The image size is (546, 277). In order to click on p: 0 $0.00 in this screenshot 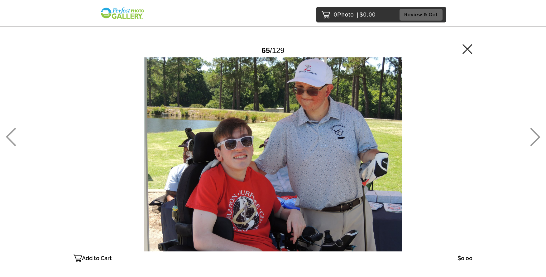, I will do `click(355, 15)`.